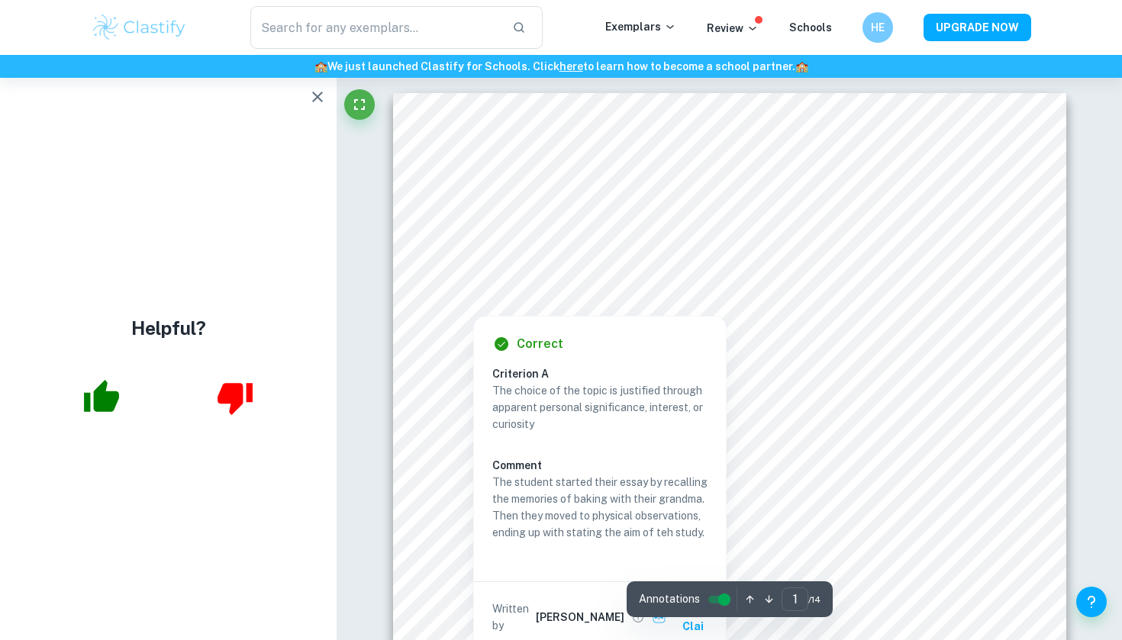  Describe the element at coordinates (606, 374) in the screenshot. I see `h6: Criterion A` at that location.